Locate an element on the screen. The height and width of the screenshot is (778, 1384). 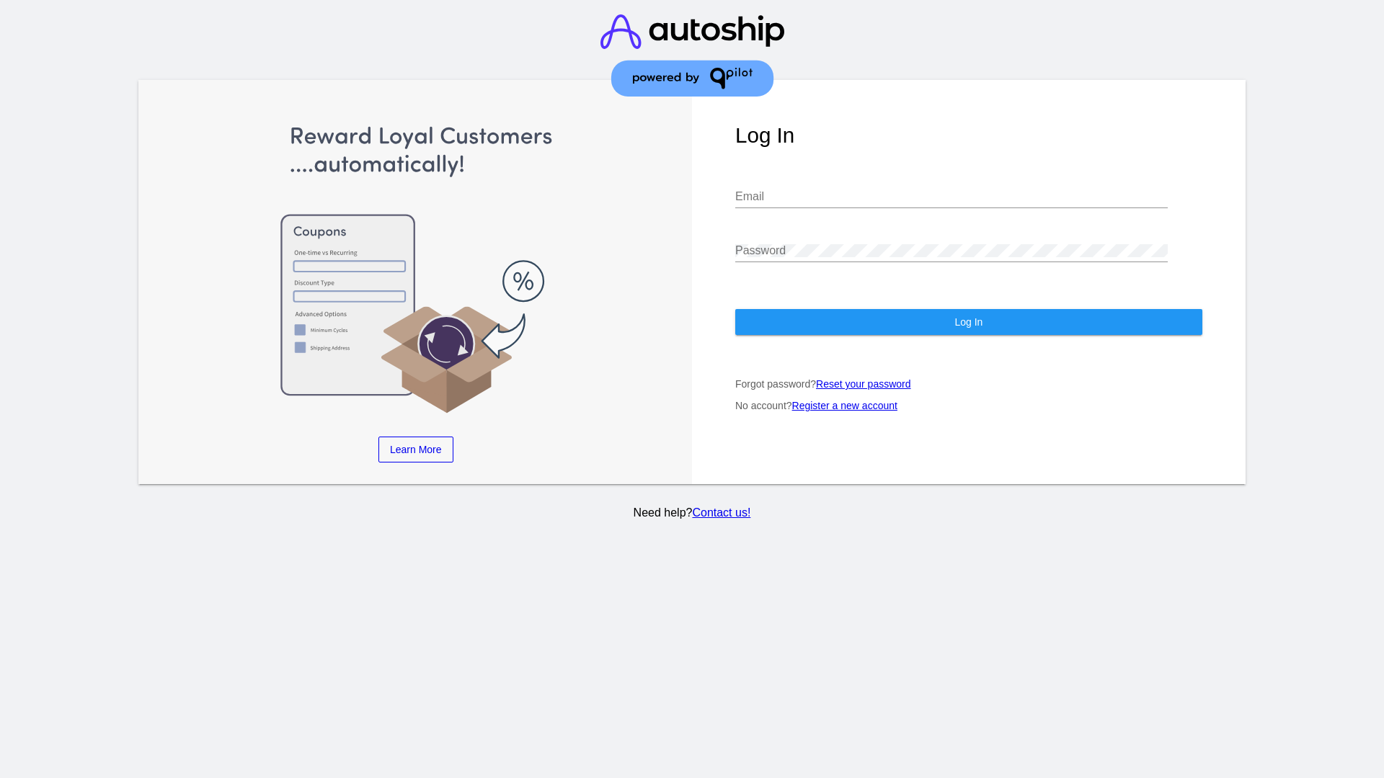
p: Forgot password? is located at coordinates (969, 384).